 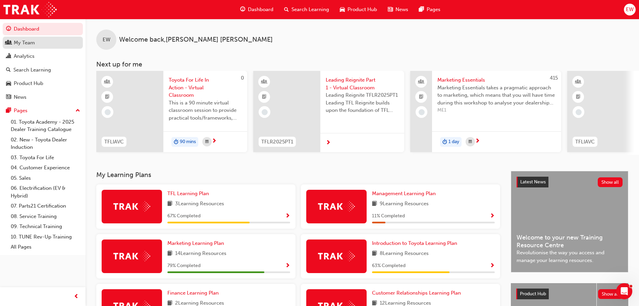 I want to click on span: search-icon, so click(x=8, y=70).